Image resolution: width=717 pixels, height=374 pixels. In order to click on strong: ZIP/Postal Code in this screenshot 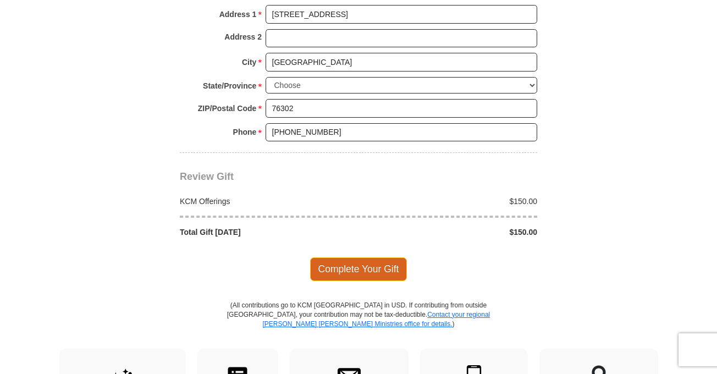, I will do `click(227, 108)`.